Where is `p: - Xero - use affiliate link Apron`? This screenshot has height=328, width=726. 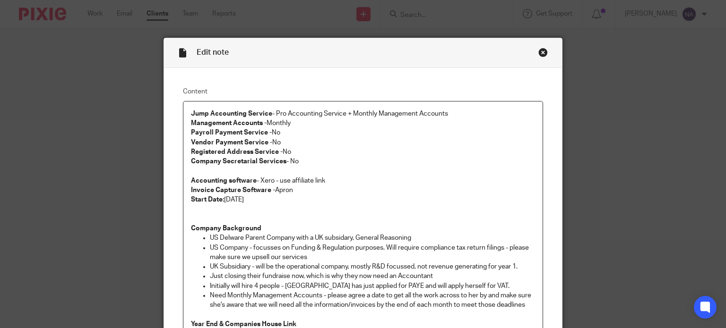
p: - Xero - use affiliate link Apron is located at coordinates (363, 186).